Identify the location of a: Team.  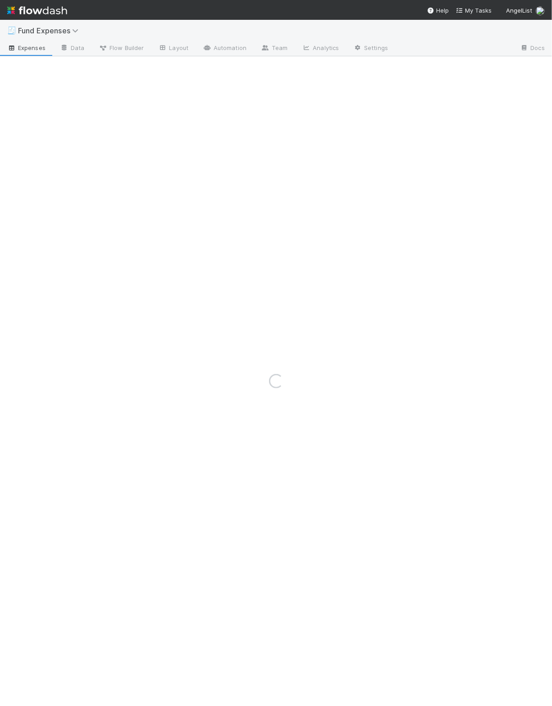
(274, 49).